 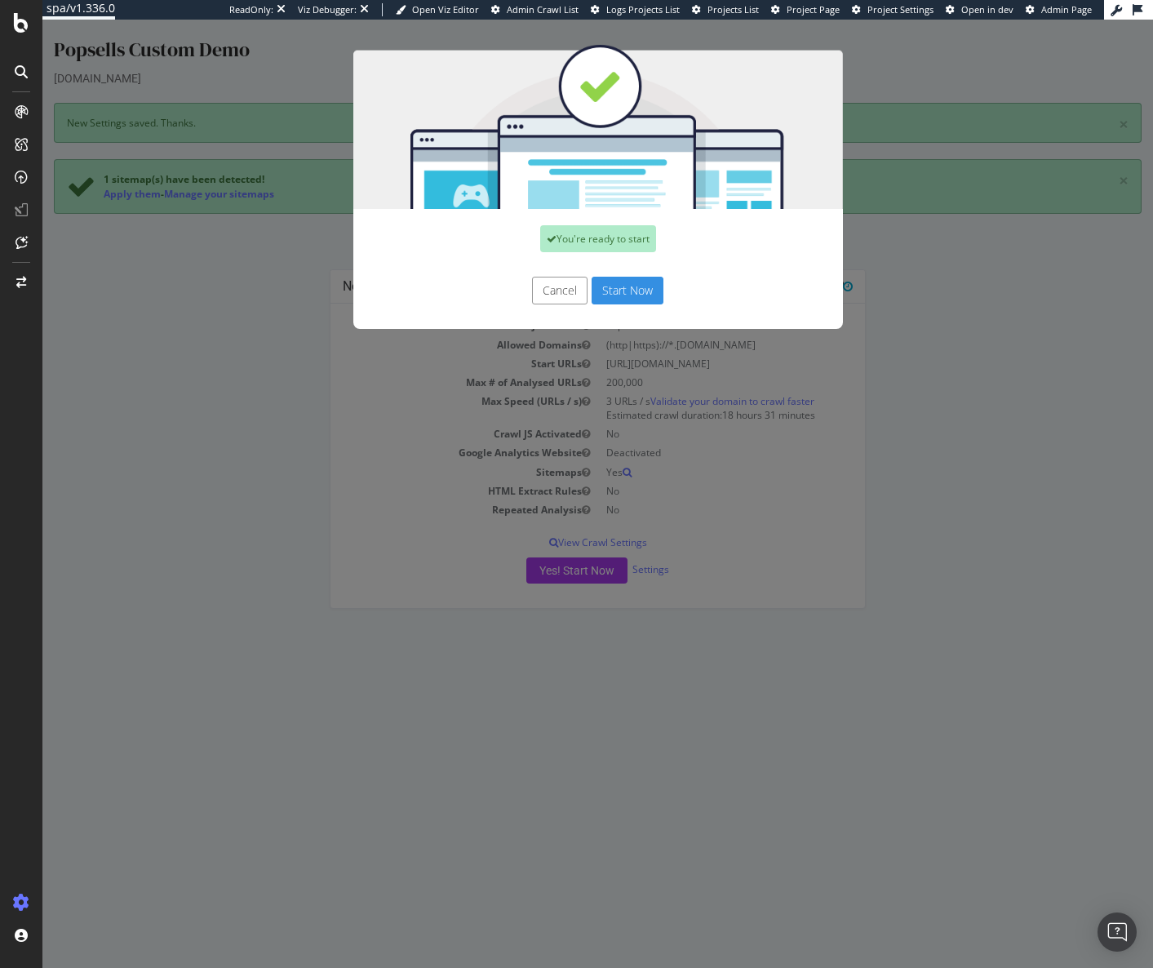 What do you see at coordinates (733, 9) in the screenshot?
I see `span: Projects List` at bounding box center [733, 9].